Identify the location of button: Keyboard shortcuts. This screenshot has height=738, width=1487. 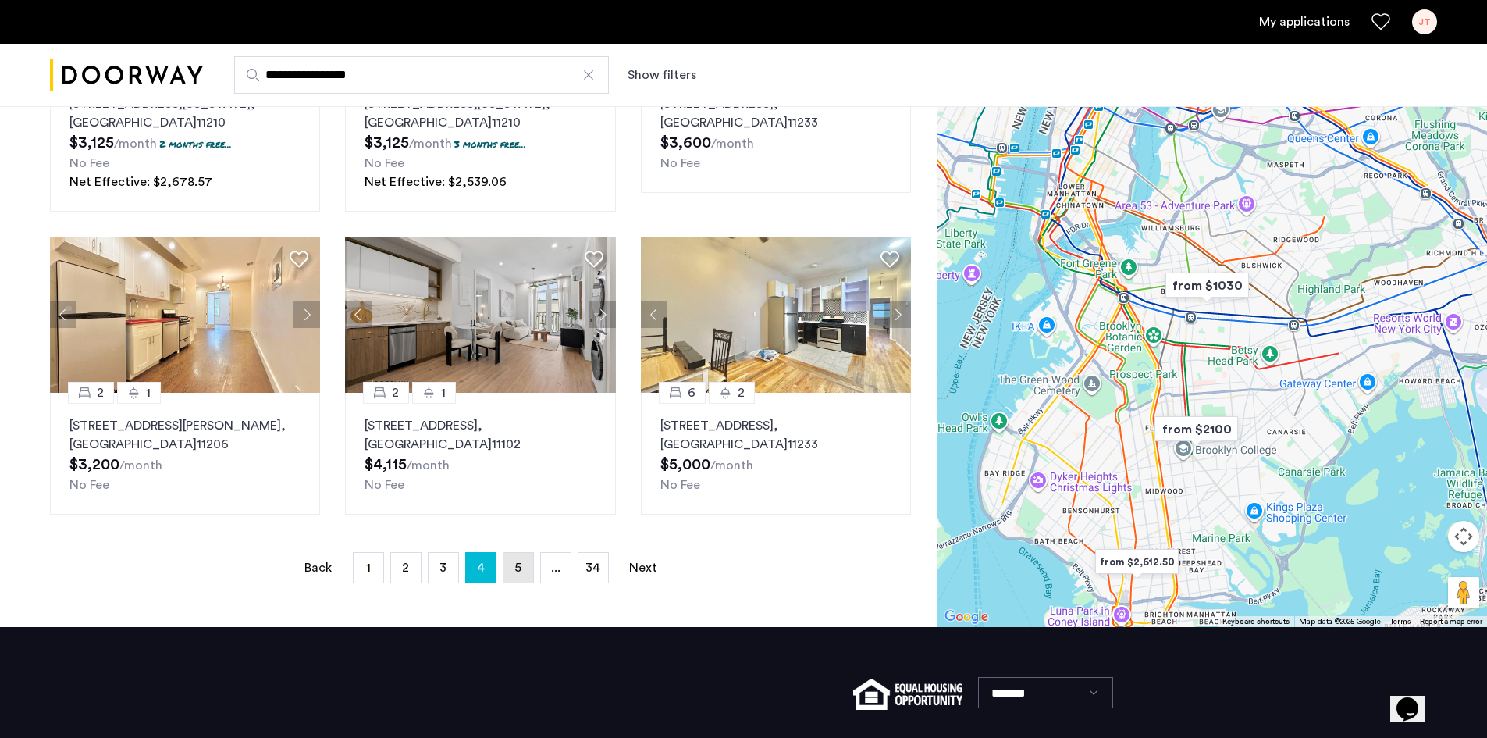
(1256, 621).